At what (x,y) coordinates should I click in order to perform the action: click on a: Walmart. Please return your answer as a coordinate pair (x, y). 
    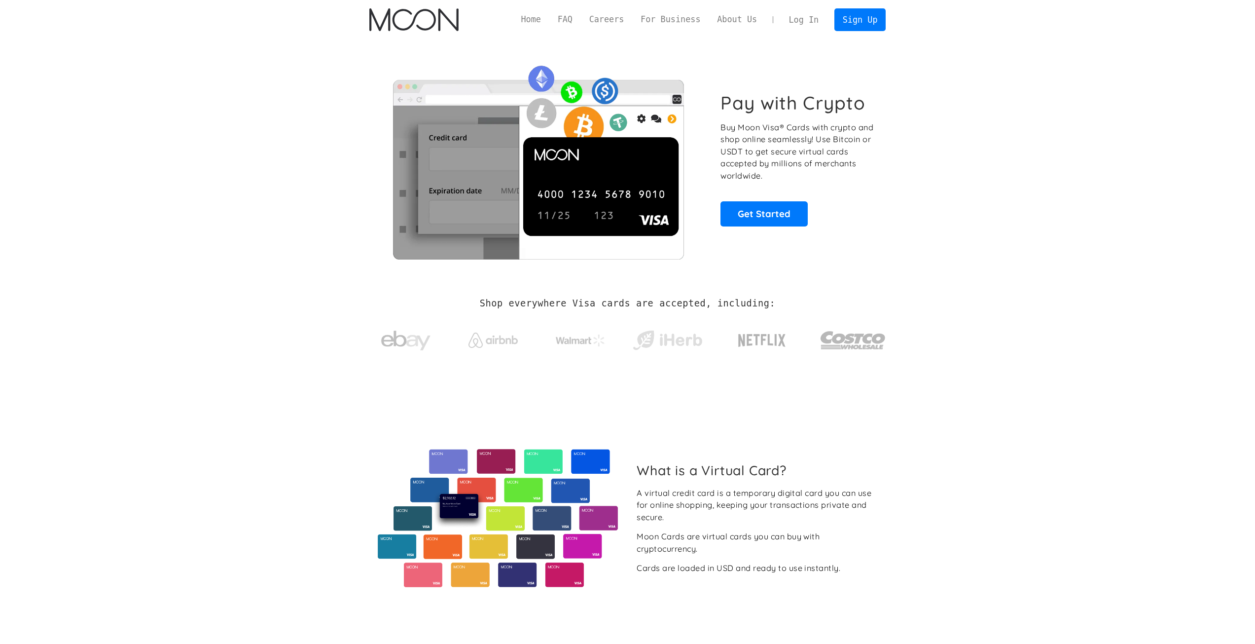
    Looking at the image, I should click on (580, 338).